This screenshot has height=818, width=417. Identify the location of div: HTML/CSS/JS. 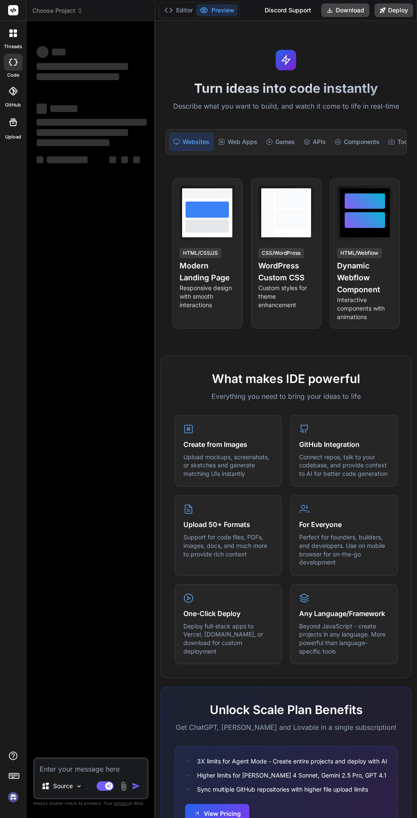
(201, 253).